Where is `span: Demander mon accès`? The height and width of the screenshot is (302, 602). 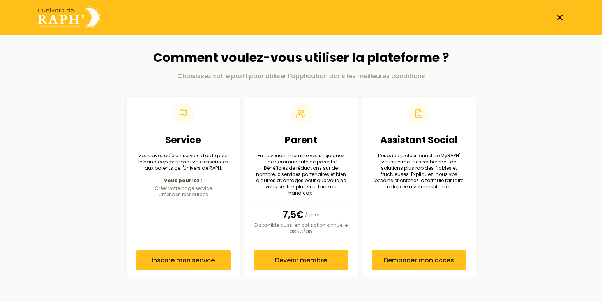 span: Demander mon accès is located at coordinates (419, 261).